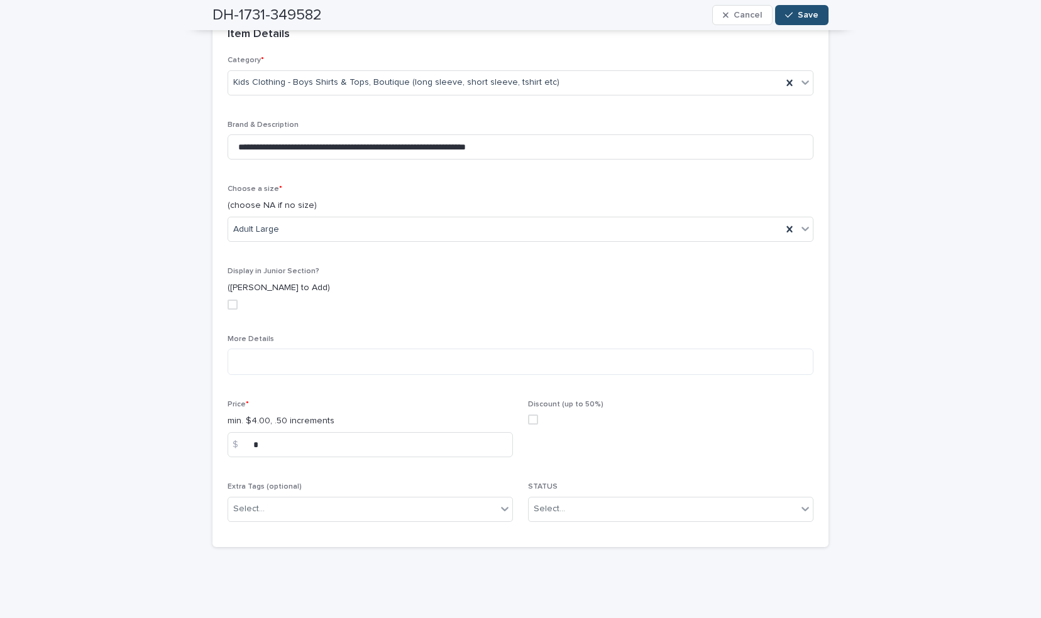 This screenshot has height=618, width=1041. Describe the element at coordinates (256, 229) in the screenshot. I see `span: Adult Large` at that location.